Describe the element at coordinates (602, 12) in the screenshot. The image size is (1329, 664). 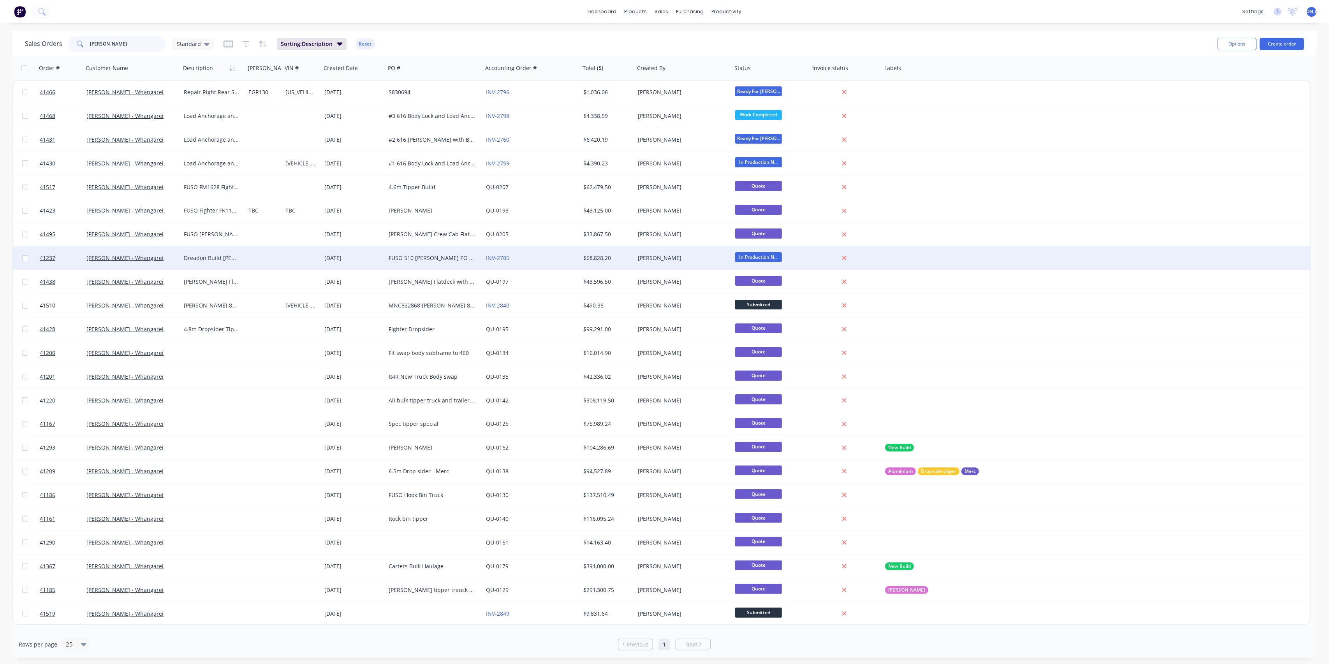
I see `a: dashboard` at that location.